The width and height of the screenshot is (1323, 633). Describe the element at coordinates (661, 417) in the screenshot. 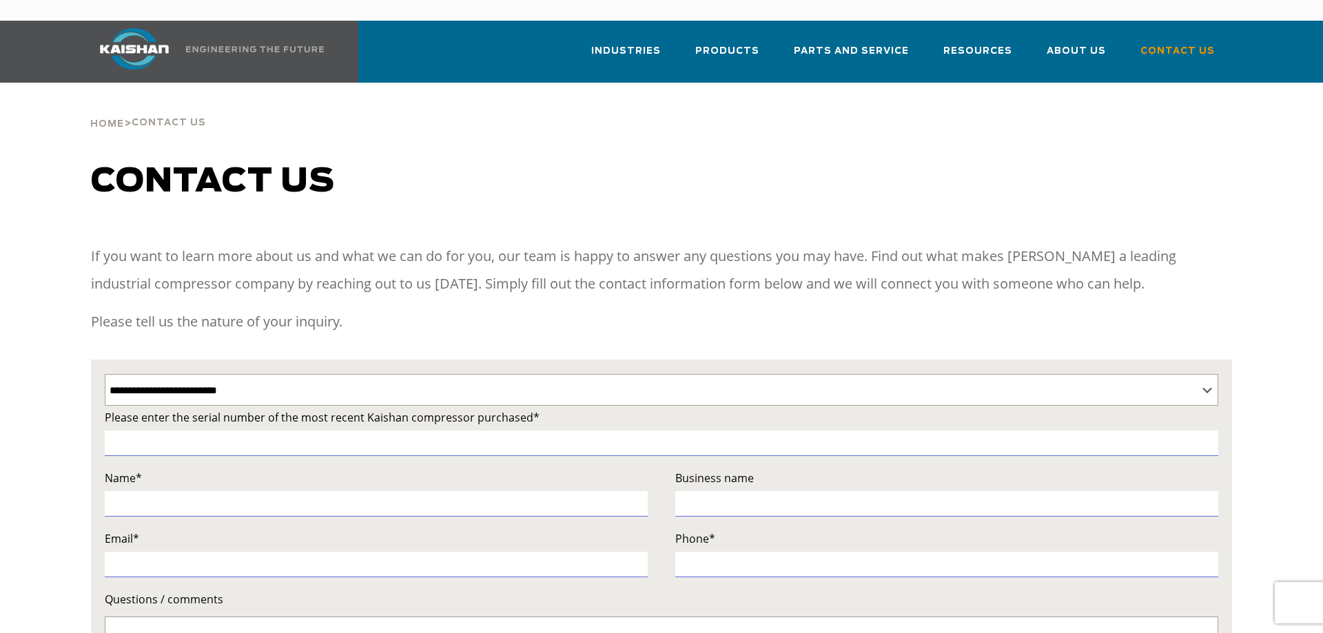

I see `label: Please enter the serial number of the most recent Kaishan compressor purchased*` at that location.